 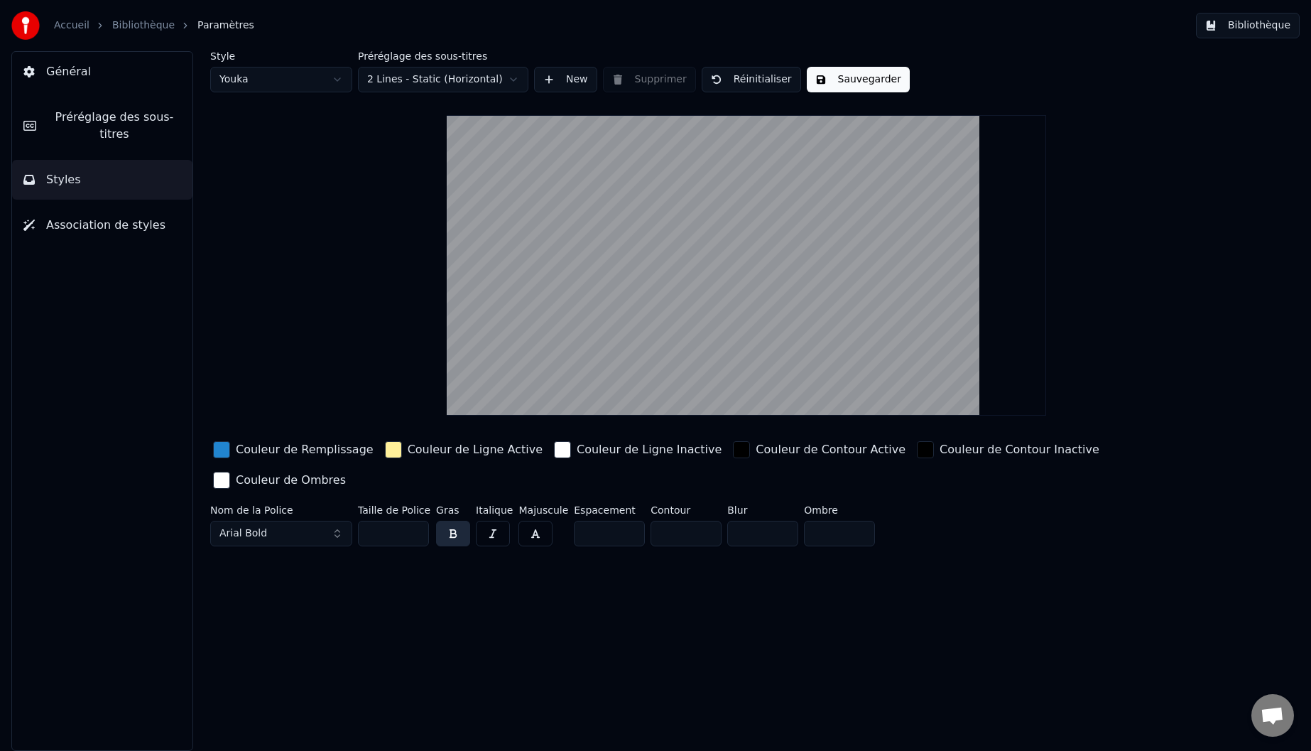 What do you see at coordinates (543, 510) in the screenshot?
I see `label: Majuscule` at bounding box center [543, 510].